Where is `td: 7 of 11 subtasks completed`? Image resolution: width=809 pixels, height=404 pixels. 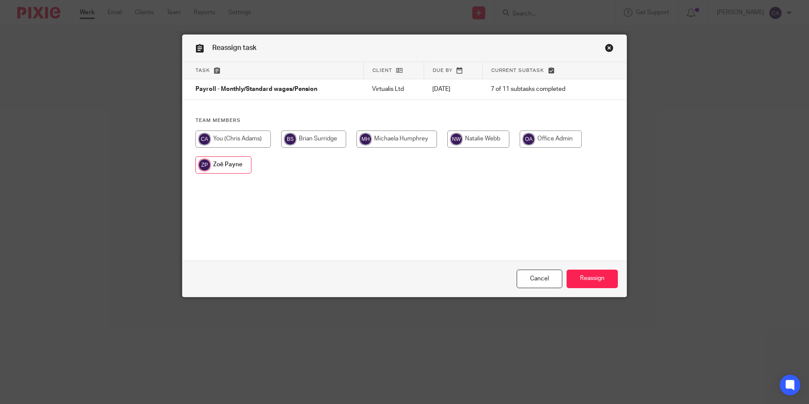
td: 7 of 11 subtasks completed is located at coordinates (538, 90).